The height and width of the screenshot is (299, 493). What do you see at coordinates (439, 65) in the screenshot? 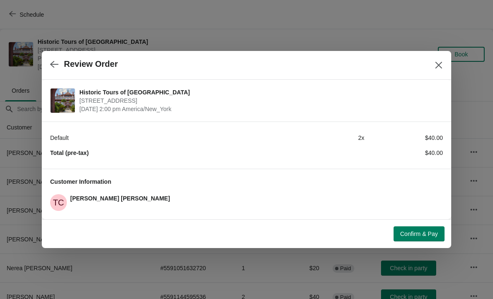
I see `button: Close` at bounding box center [439, 65].